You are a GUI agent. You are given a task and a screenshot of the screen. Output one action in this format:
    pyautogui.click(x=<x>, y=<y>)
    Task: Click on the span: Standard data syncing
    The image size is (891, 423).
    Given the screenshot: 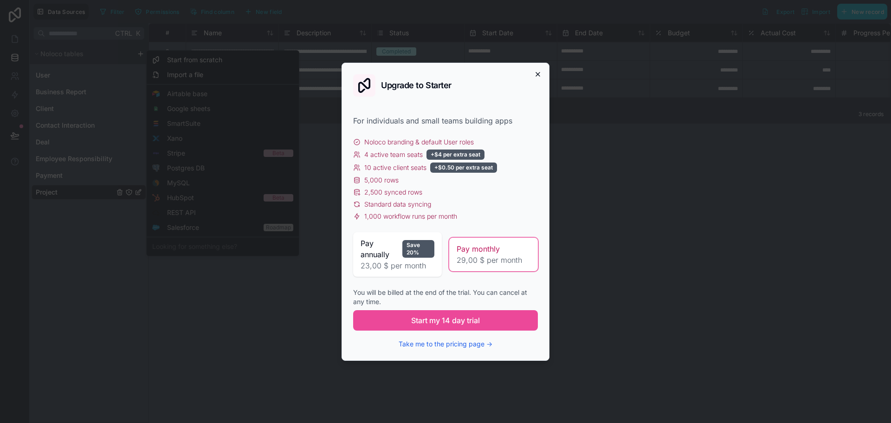 What is the action you would take?
    pyautogui.click(x=398, y=204)
    